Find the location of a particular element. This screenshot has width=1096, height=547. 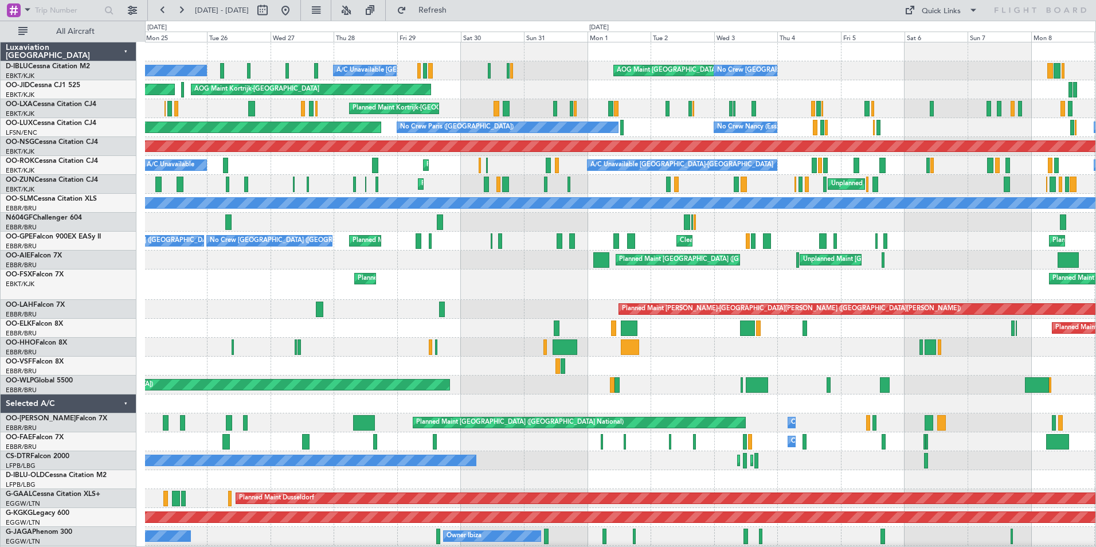

span: OO-ZUN is located at coordinates (20, 180).